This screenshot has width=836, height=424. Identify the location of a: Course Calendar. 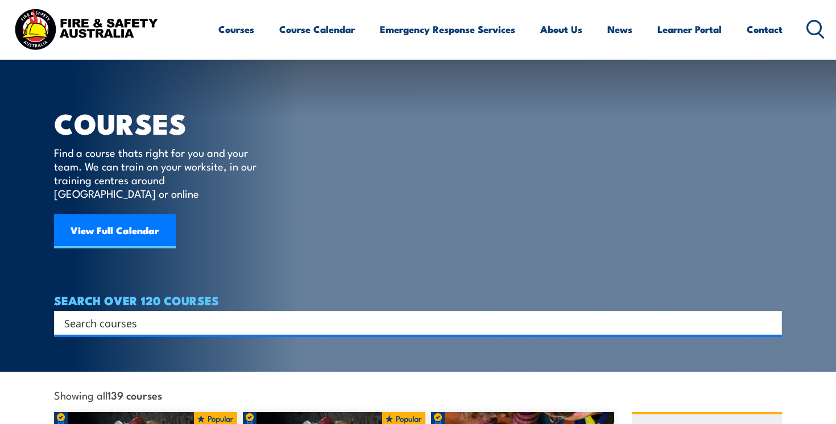
(317, 29).